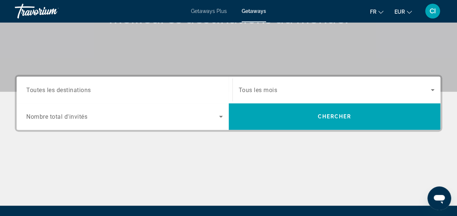 This screenshot has width=457, height=216. Describe the element at coordinates (373, 12) in the screenshot. I see `span: fr` at that location.